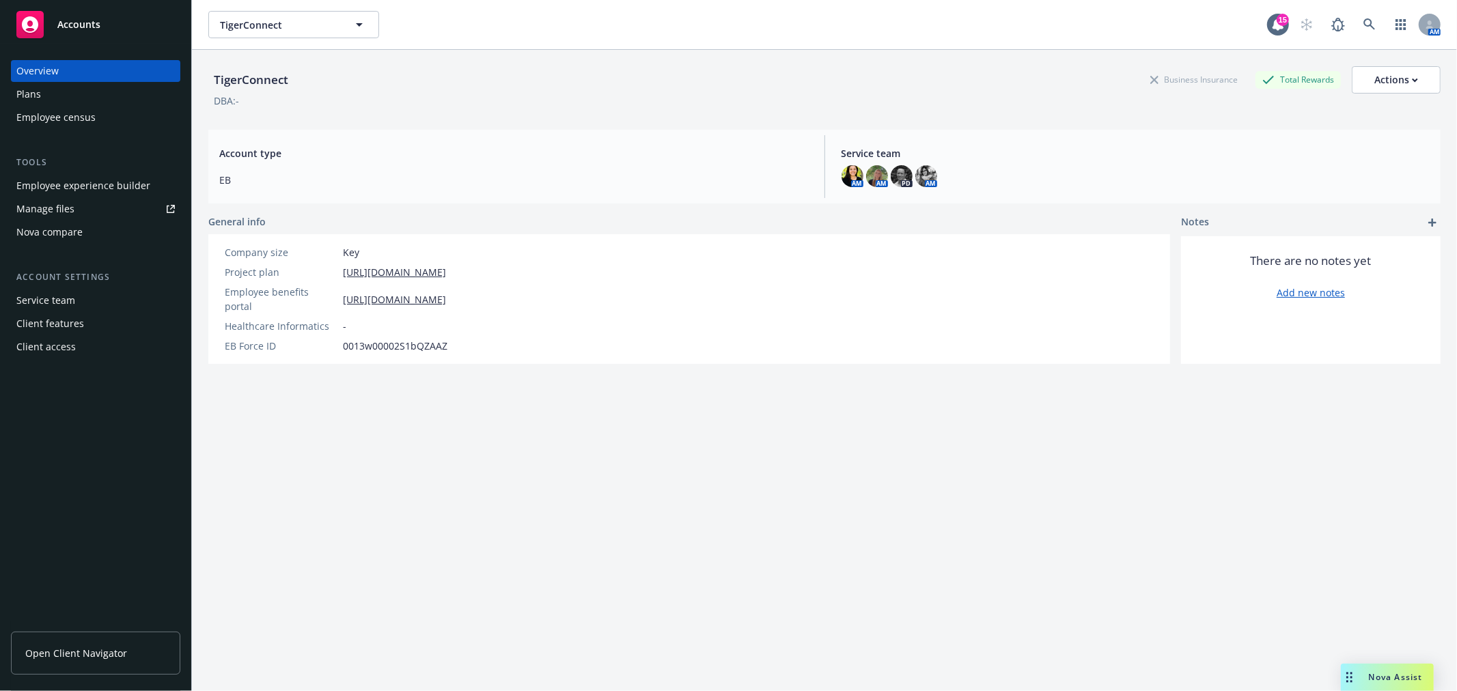  Describe the element at coordinates (251, 80) in the screenshot. I see `div: TigerConnect` at that location.